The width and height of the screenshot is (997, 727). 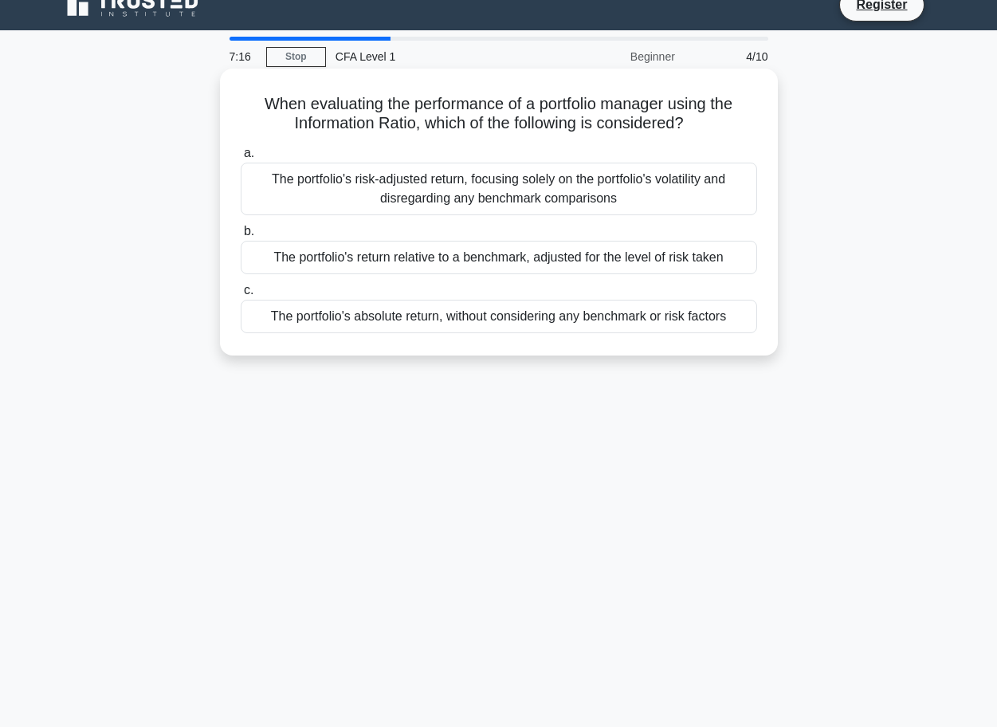 What do you see at coordinates (249, 230) in the screenshot?
I see `span: b.` at bounding box center [249, 230].